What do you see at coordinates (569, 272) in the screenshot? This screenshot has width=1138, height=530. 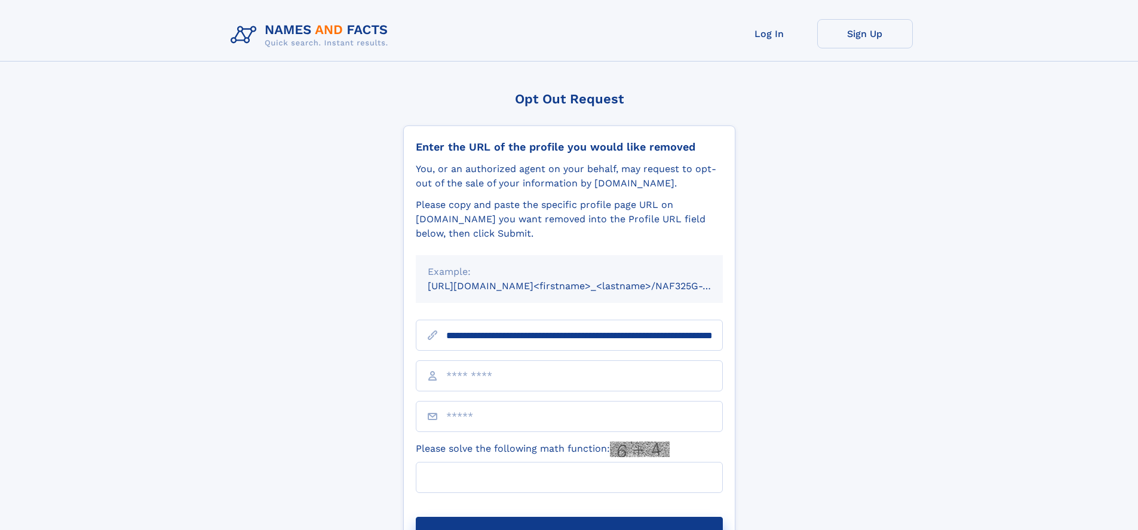 I see `div: Example:` at bounding box center [569, 272].